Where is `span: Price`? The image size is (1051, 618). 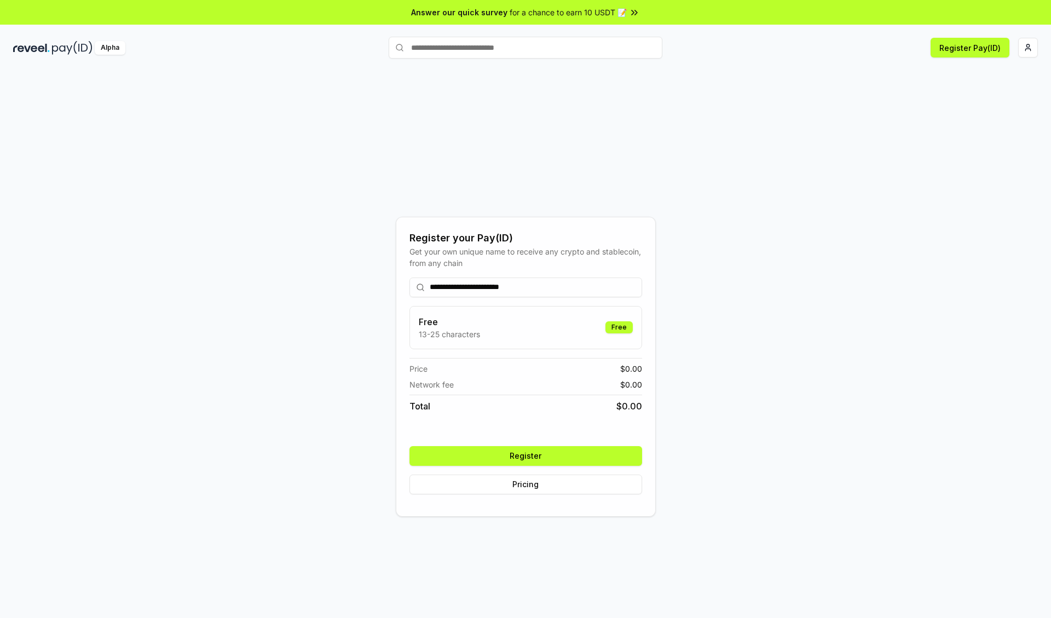
span: Price is located at coordinates (418, 368).